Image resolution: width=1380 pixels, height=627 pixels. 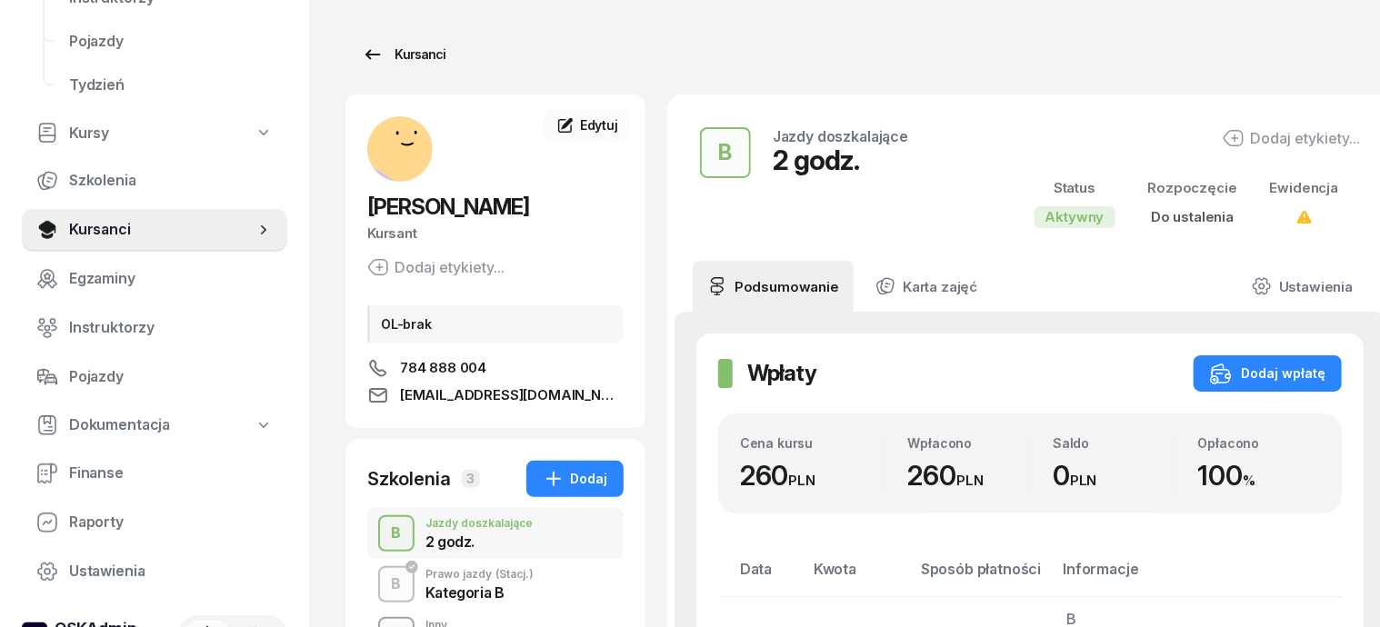 What do you see at coordinates (162, 230) in the screenshot?
I see `span: Kursanci` at bounding box center [162, 230].